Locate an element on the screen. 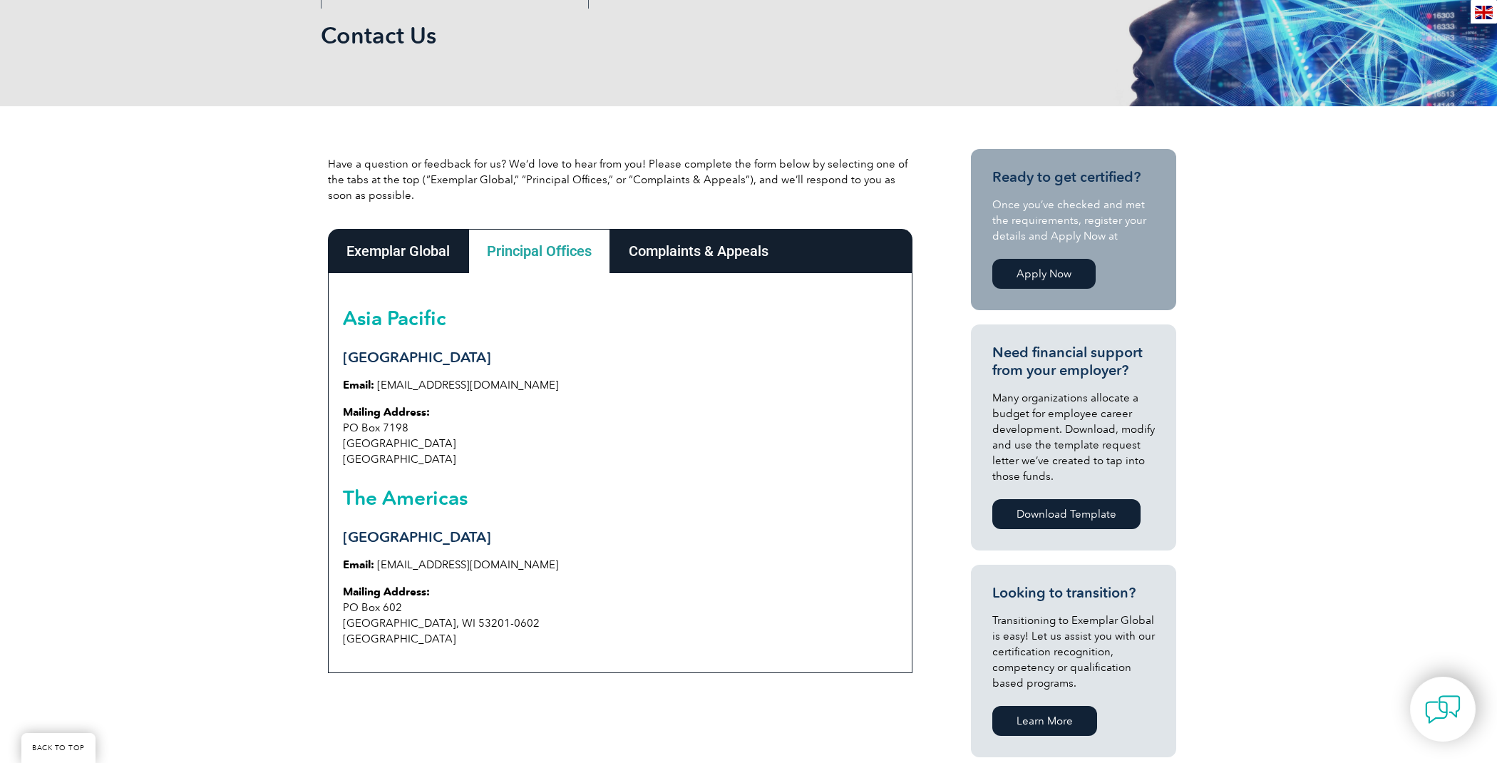 The height and width of the screenshot is (763, 1497). h2: The Americas is located at coordinates (620, 498).